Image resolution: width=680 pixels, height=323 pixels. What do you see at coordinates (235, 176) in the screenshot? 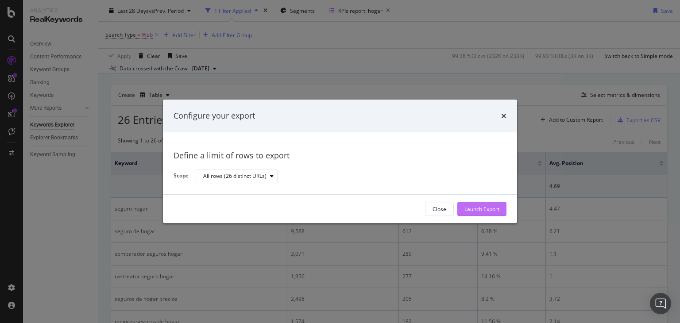
I see `div: All rows (26 distinct URLs)` at bounding box center [235, 176].